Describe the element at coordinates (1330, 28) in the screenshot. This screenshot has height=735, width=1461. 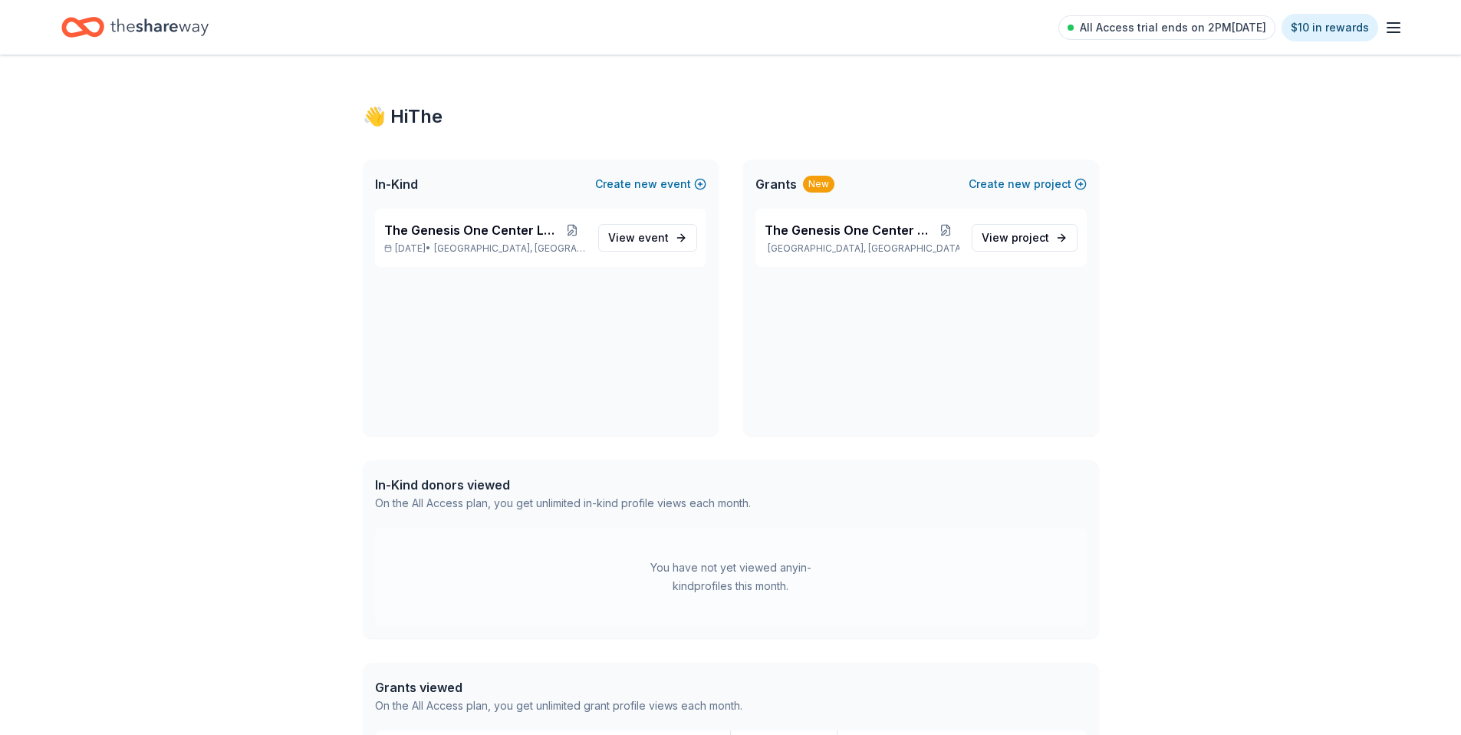
I see `a: $10 in rewards` at that location.